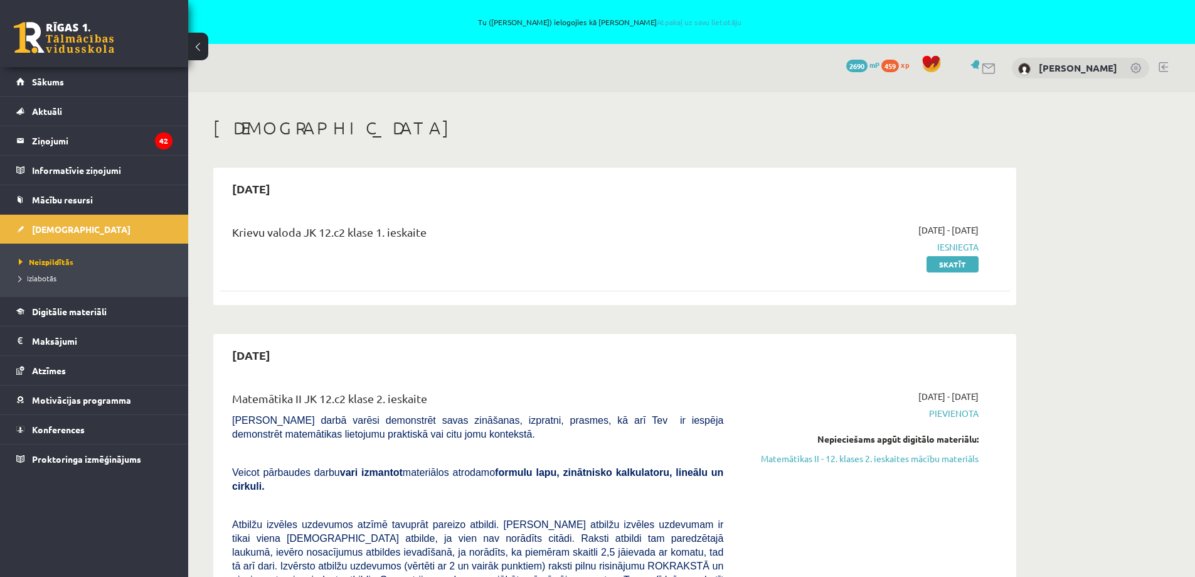 The height and width of the screenshot is (577, 1195). Describe the element at coordinates (860, 439) in the screenshot. I see `div: Nepieciešams apgūt digitālo materiālu:` at that location.